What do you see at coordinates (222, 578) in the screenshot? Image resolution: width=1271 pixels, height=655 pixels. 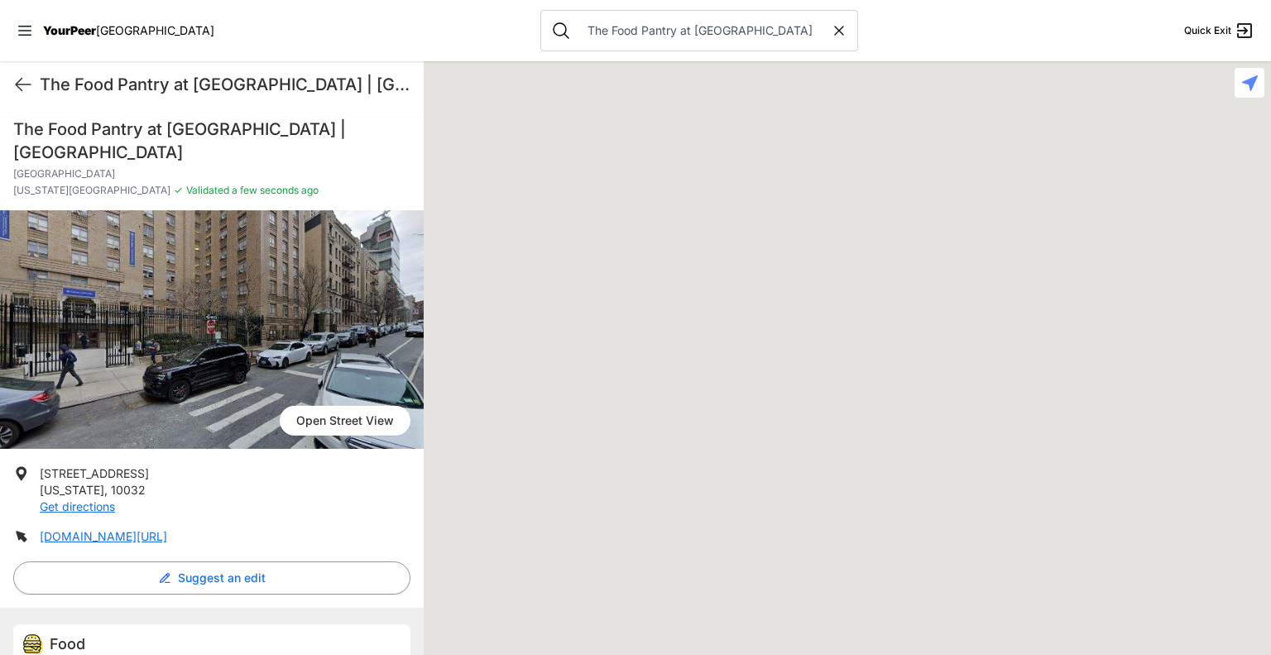 I see `span: Suggest an edit` at bounding box center [222, 578].